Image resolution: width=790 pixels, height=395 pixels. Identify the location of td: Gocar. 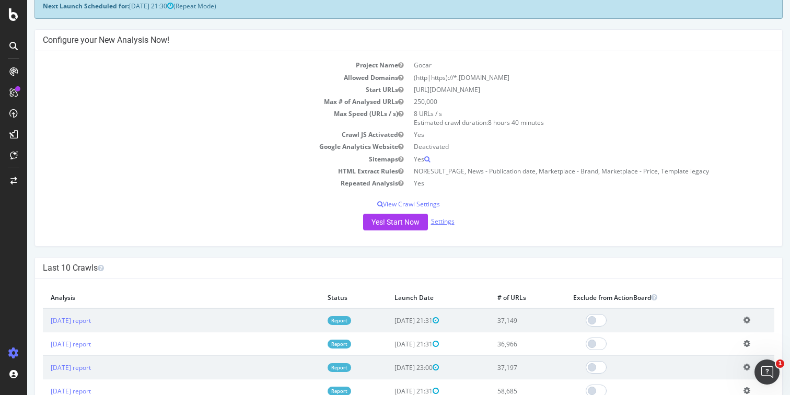
(564, 65).